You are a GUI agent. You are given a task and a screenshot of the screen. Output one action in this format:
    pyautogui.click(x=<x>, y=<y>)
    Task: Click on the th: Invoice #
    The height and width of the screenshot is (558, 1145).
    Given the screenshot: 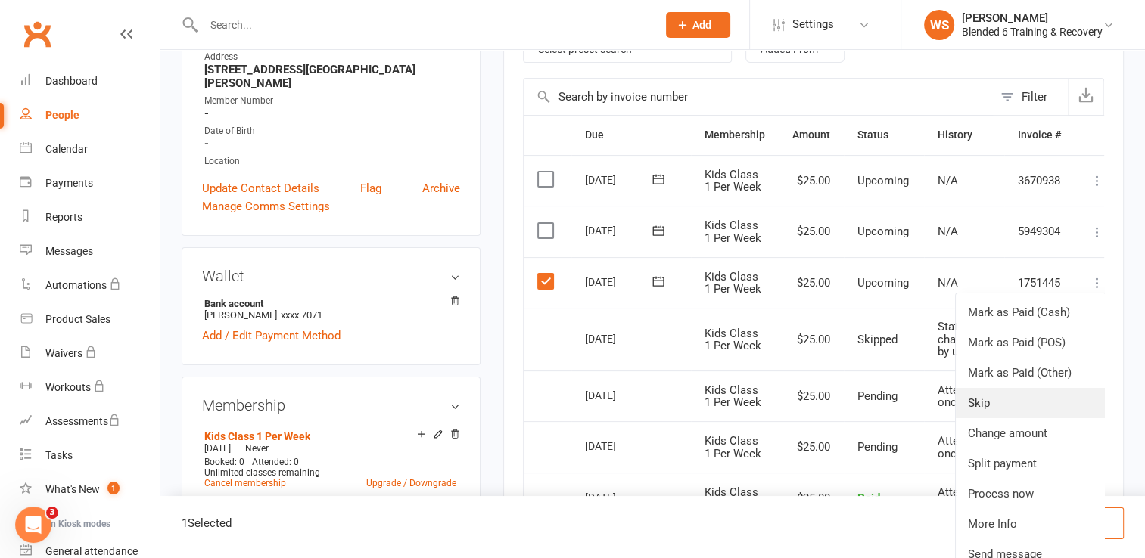 What is the action you would take?
    pyautogui.click(x=1039, y=135)
    